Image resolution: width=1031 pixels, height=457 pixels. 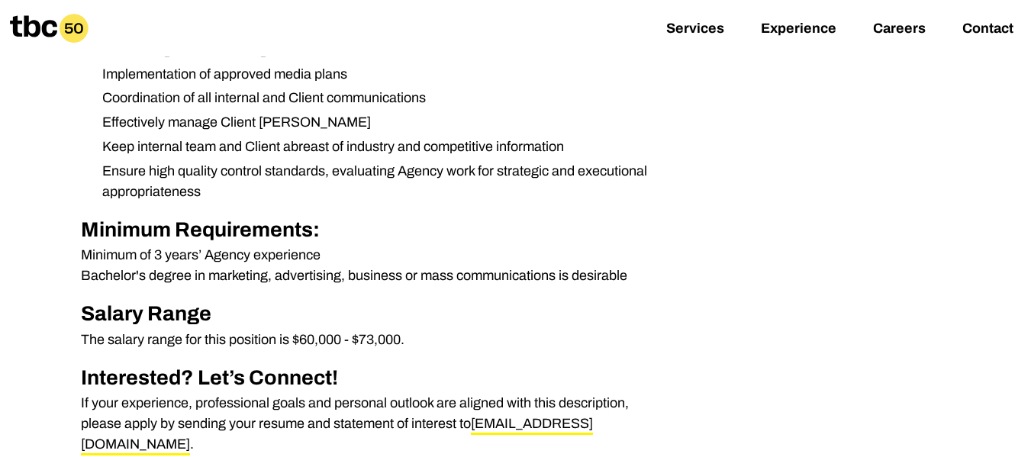 What do you see at coordinates (899, 30) in the screenshot?
I see `a: Careers` at bounding box center [899, 30].